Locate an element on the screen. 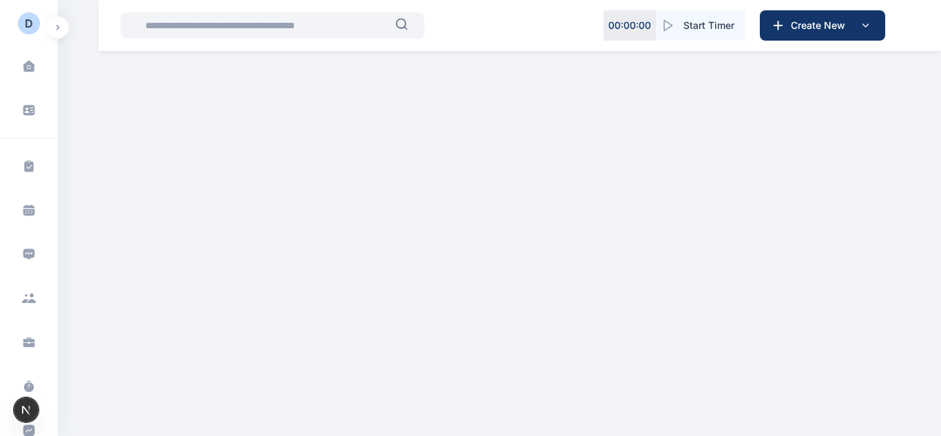 The width and height of the screenshot is (941, 436). button: Create New is located at coordinates (823, 25).